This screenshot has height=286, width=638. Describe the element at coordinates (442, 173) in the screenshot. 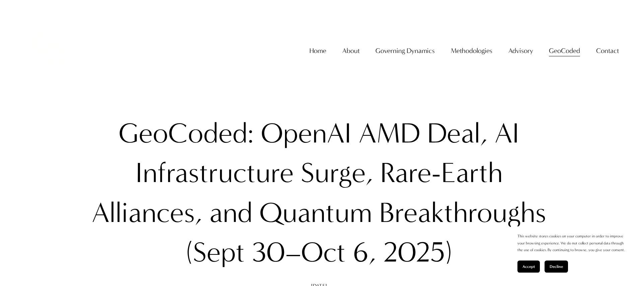

I see `div: Rare-Earth` at that location.